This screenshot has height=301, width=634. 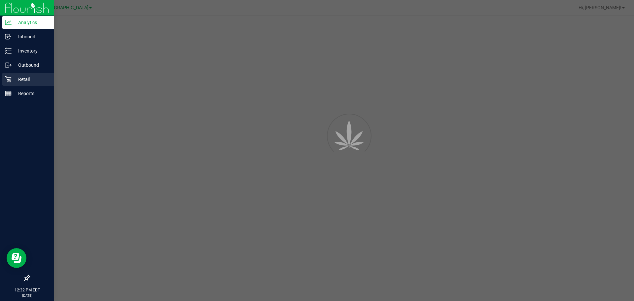 I want to click on p: 12:32 PM EDT, so click(x=27, y=290).